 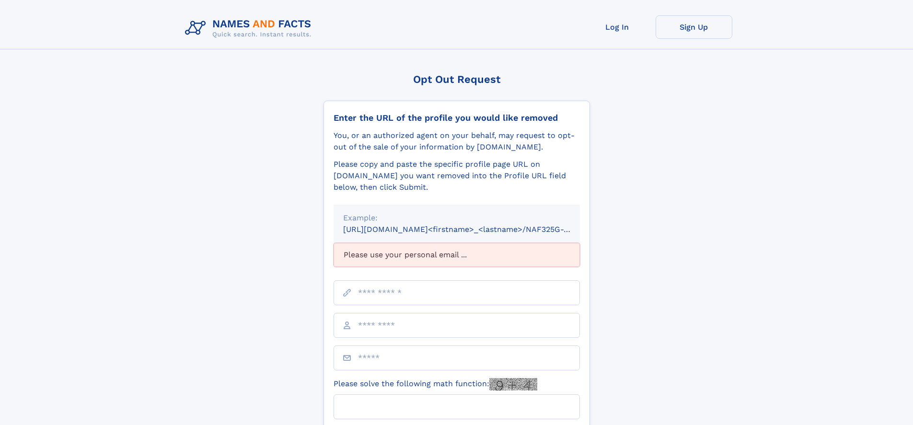 I want to click on a: Log In, so click(x=618, y=27).